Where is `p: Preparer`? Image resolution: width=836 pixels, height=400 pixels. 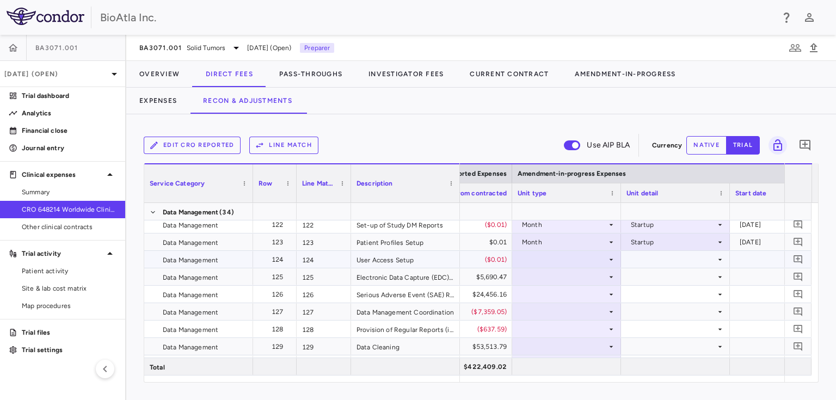
p: Preparer is located at coordinates (317, 48).